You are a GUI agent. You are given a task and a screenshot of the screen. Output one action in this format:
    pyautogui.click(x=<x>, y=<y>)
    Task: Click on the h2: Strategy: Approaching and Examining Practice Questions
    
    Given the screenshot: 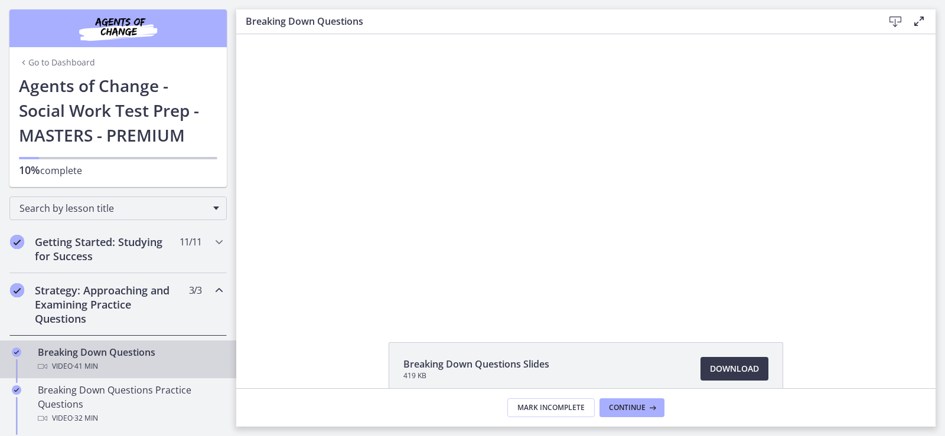 What is the action you would take?
    pyautogui.click(x=107, y=305)
    